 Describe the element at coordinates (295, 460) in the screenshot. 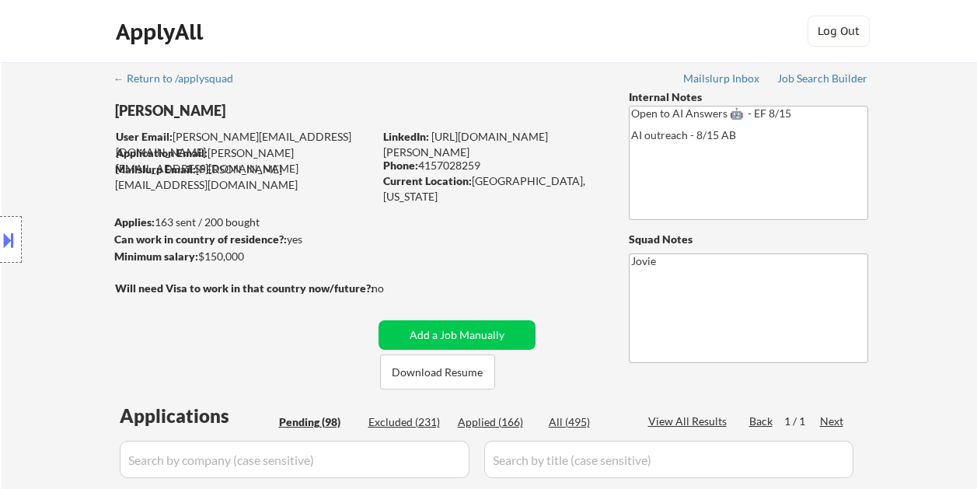

I see `input: Search by company (case sensitive)` at that location.